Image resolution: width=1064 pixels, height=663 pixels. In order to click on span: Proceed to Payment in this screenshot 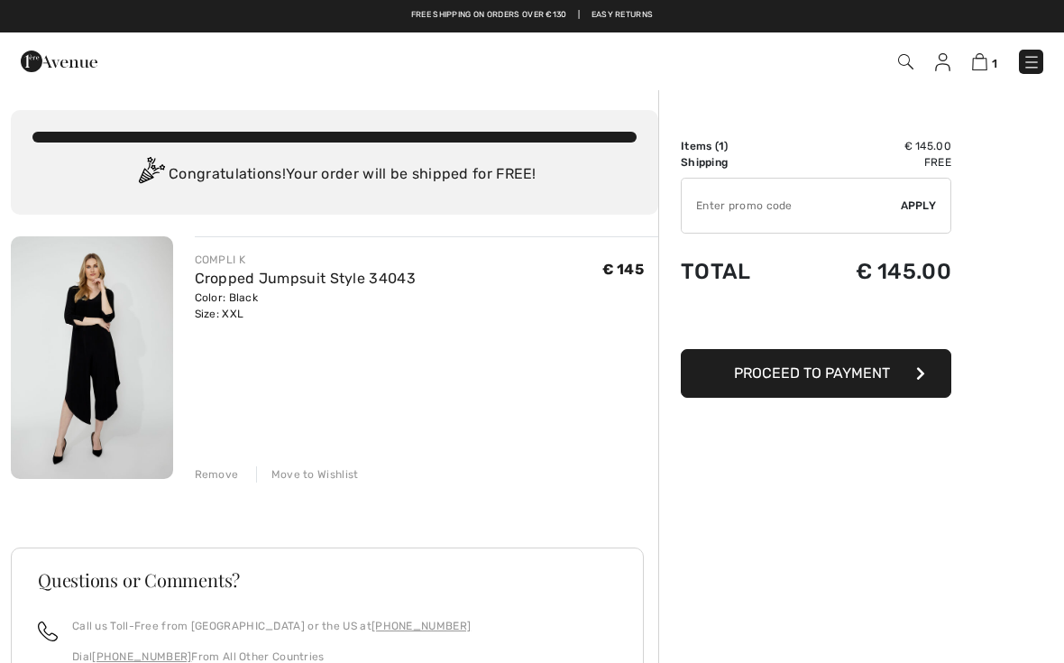, I will do `click(811, 372)`.